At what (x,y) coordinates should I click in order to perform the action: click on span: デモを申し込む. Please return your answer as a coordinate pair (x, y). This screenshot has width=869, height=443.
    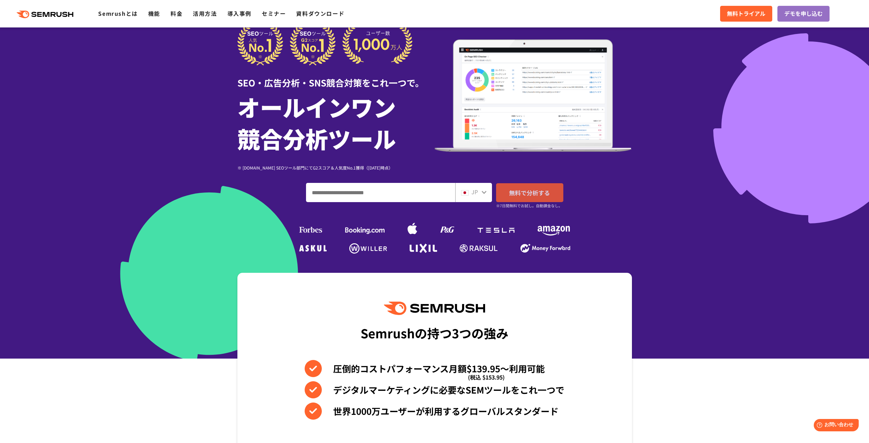
    Looking at the image, I should click on (803, 14).